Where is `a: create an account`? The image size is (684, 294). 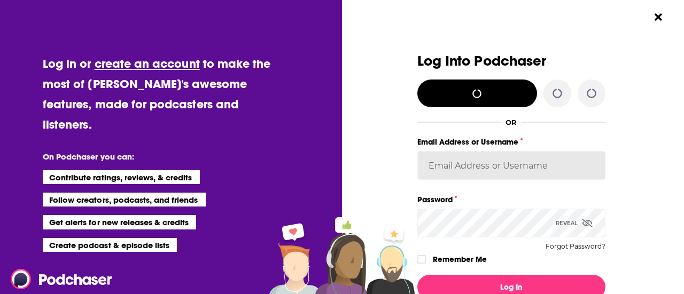 a: create an account is located at coordinates (147, 64).